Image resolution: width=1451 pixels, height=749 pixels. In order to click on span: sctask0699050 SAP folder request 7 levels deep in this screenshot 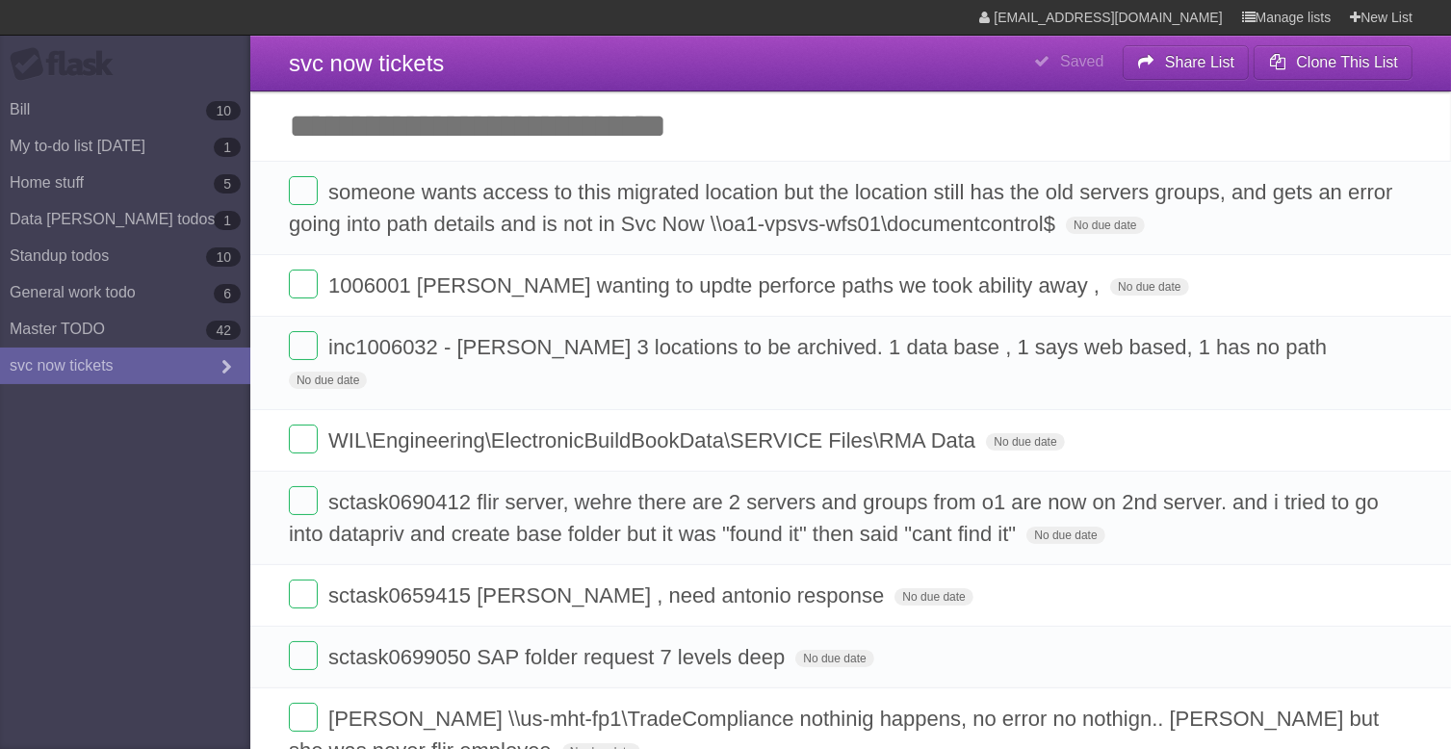, I will do `click(559, 657)`.